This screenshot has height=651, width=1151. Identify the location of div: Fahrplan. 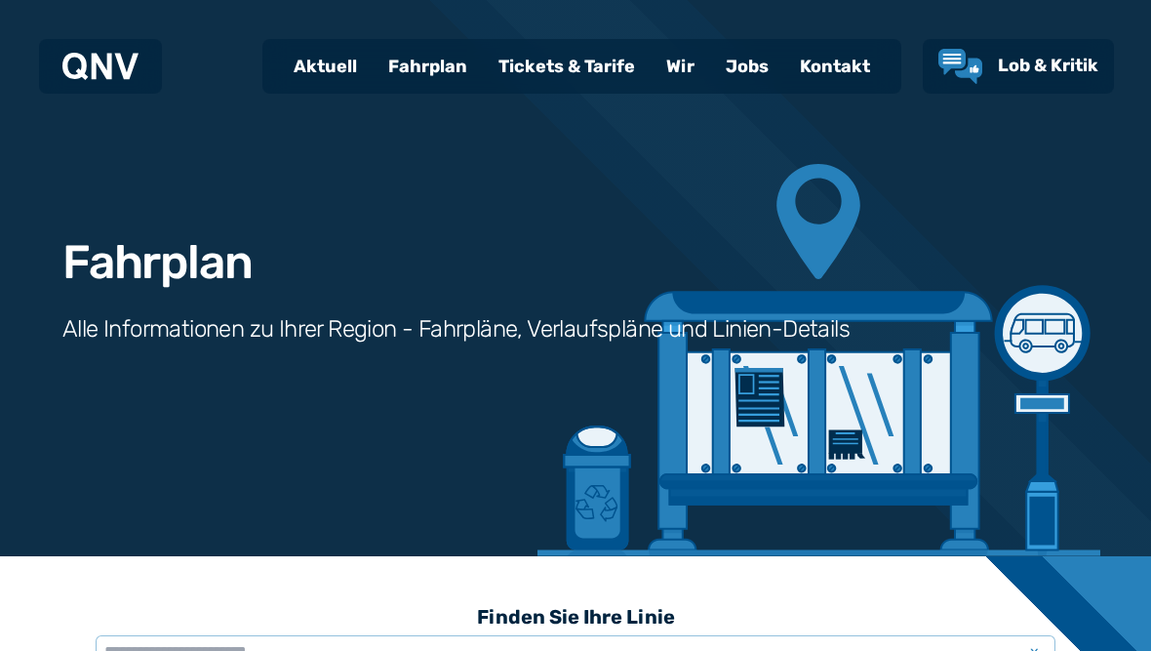
(427, 66).